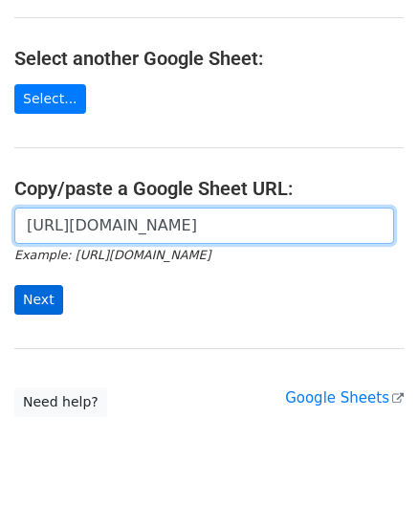  Describe the element at coordinates (344, 398) in the screenshot. I see `a: Google Sheets` at that location.